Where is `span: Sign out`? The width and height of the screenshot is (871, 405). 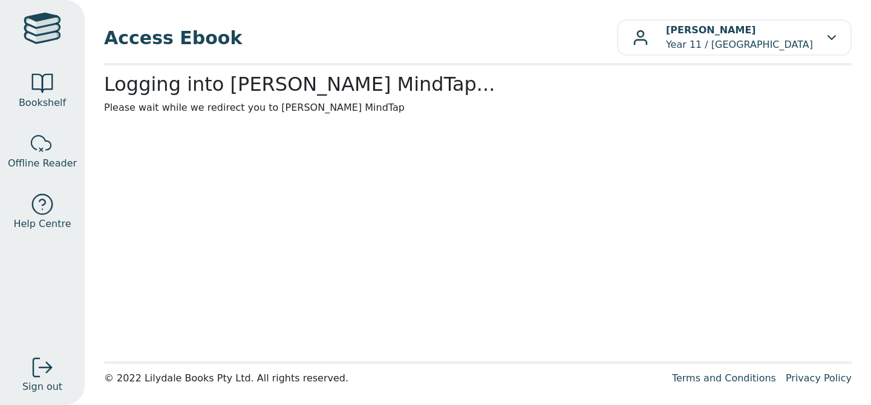
span: Sign out is located at coordinates (42, 387).